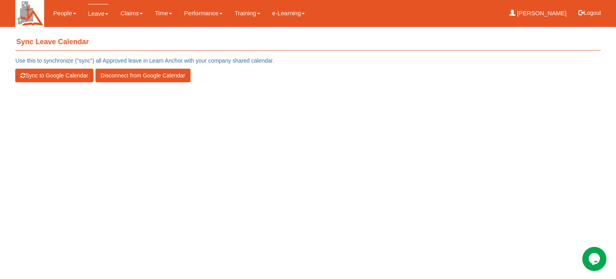 This screenshot has height=279, width=616. What do you see at coordinates (248, 13) in the screenshot?
I see `a: Training` at bounding box center [248, 13].